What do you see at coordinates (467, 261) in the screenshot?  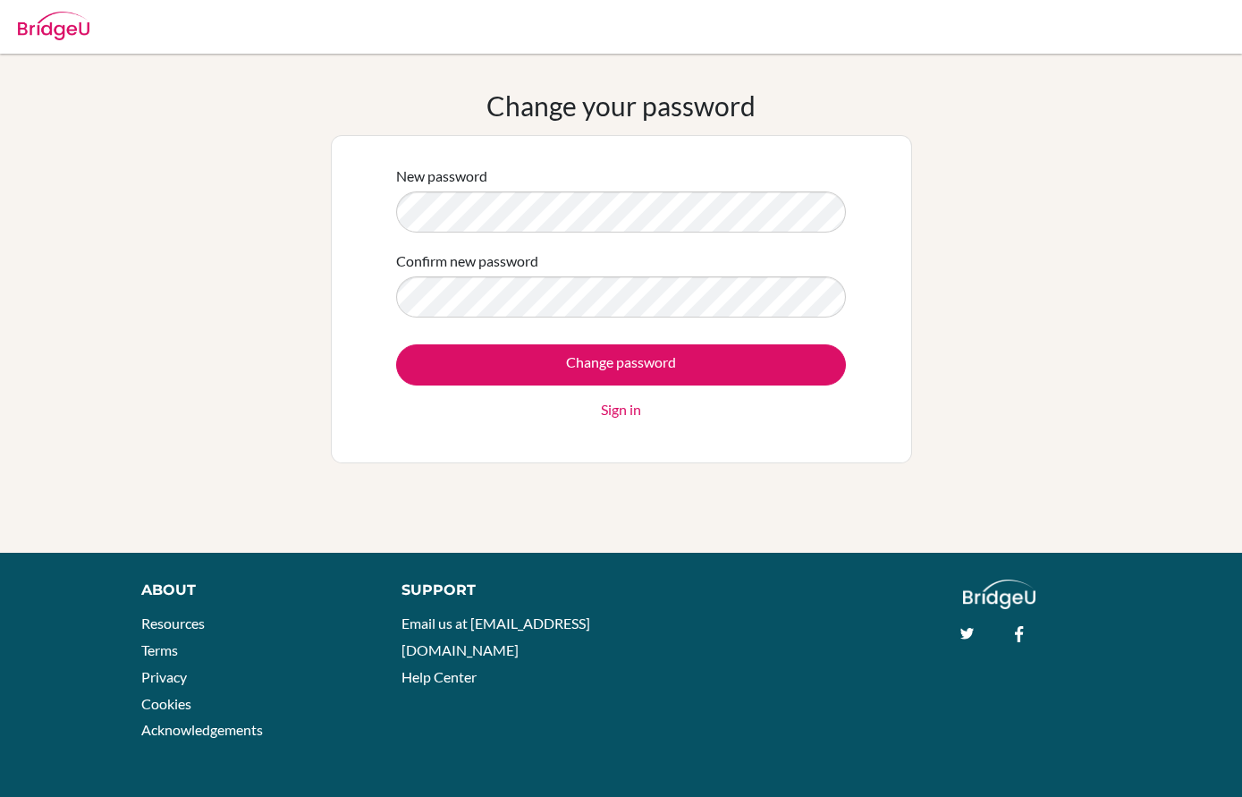 I see `label: Confirm new password` at bounding box center [467, 261].